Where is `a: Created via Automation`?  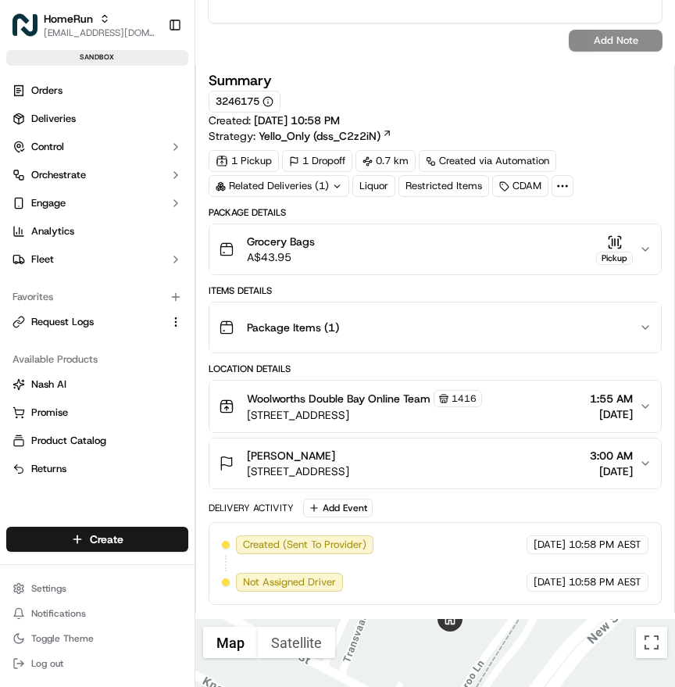
a: Created via Automation is located at coordinates (488, 161).